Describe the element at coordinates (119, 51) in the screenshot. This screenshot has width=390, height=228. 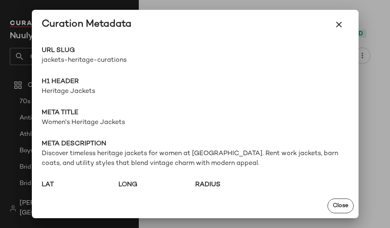
I see `span: URL Slug` at that location.